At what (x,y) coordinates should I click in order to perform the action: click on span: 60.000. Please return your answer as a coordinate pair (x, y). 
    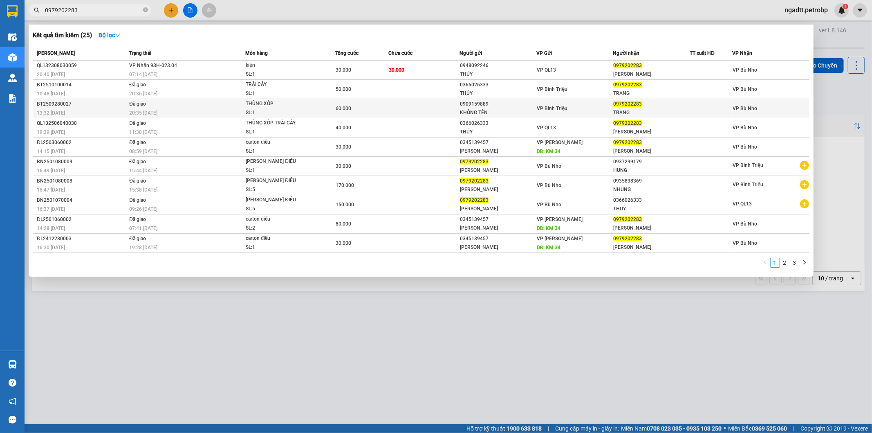
    Looking at the image, I should click on (343, 108).